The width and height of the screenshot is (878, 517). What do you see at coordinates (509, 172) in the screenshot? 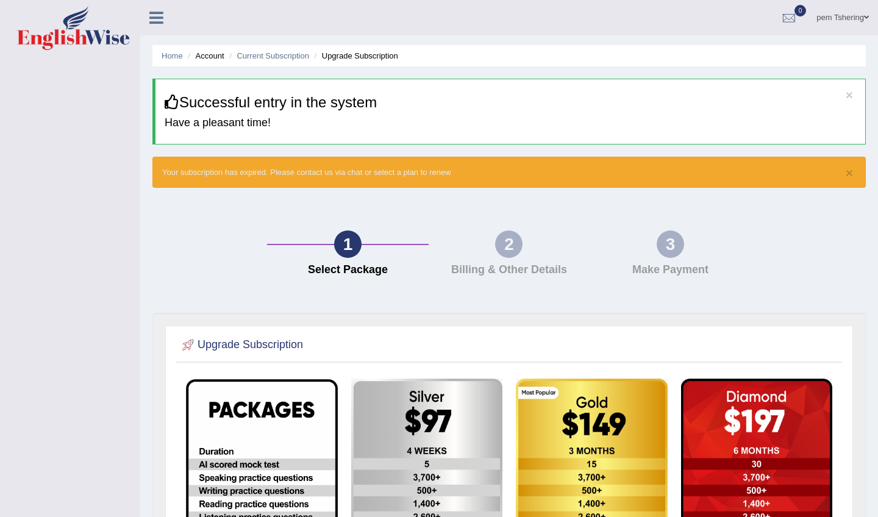
I see `div: Your subscription has expired. Please contact us via chat or select a plan to renew` at bounding box center [509, 172].